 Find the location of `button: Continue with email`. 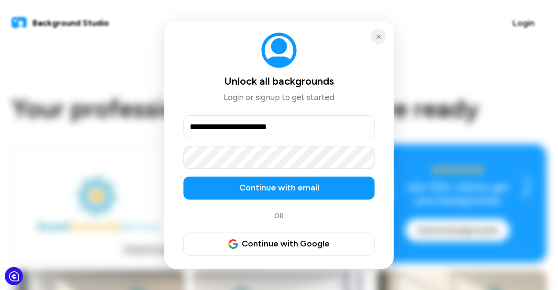

button: Continue with email is located at coordinates (279, 188).